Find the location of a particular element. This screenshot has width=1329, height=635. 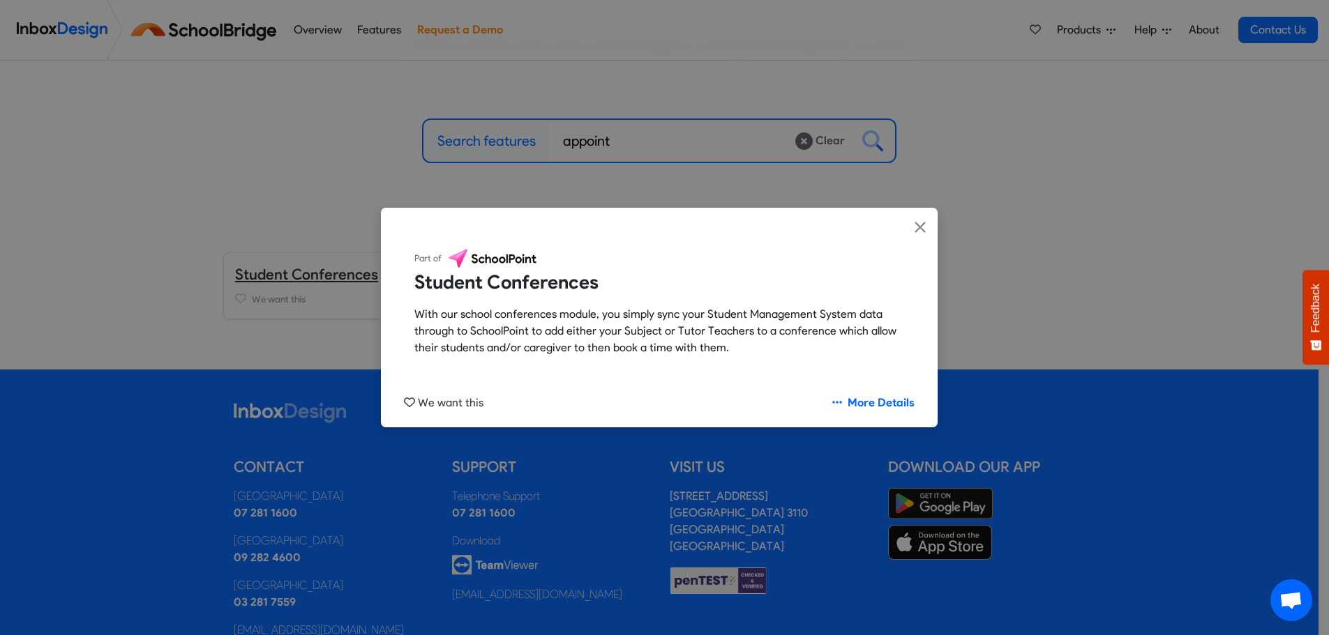

span: Feedback is located at coordinates (1316, 308).